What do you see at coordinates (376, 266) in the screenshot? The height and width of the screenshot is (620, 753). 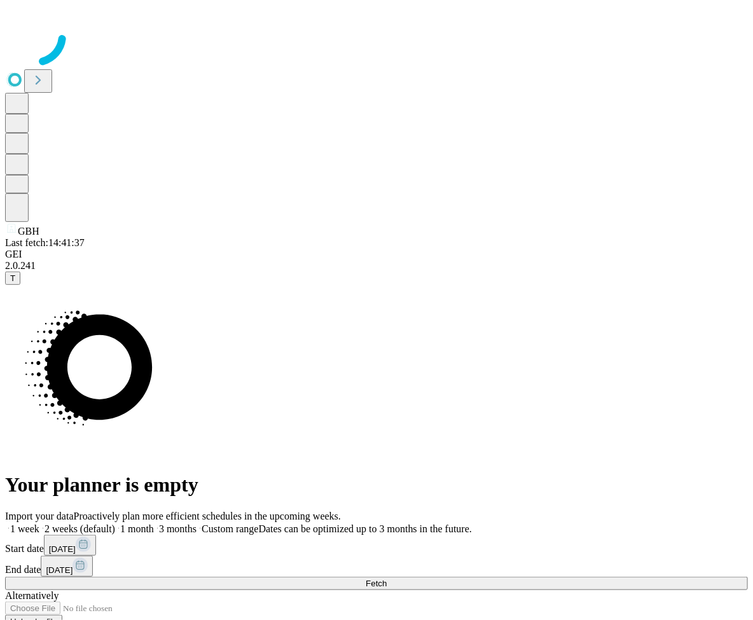 I see `div: 2.0.241` at bounding box center [376, 266].